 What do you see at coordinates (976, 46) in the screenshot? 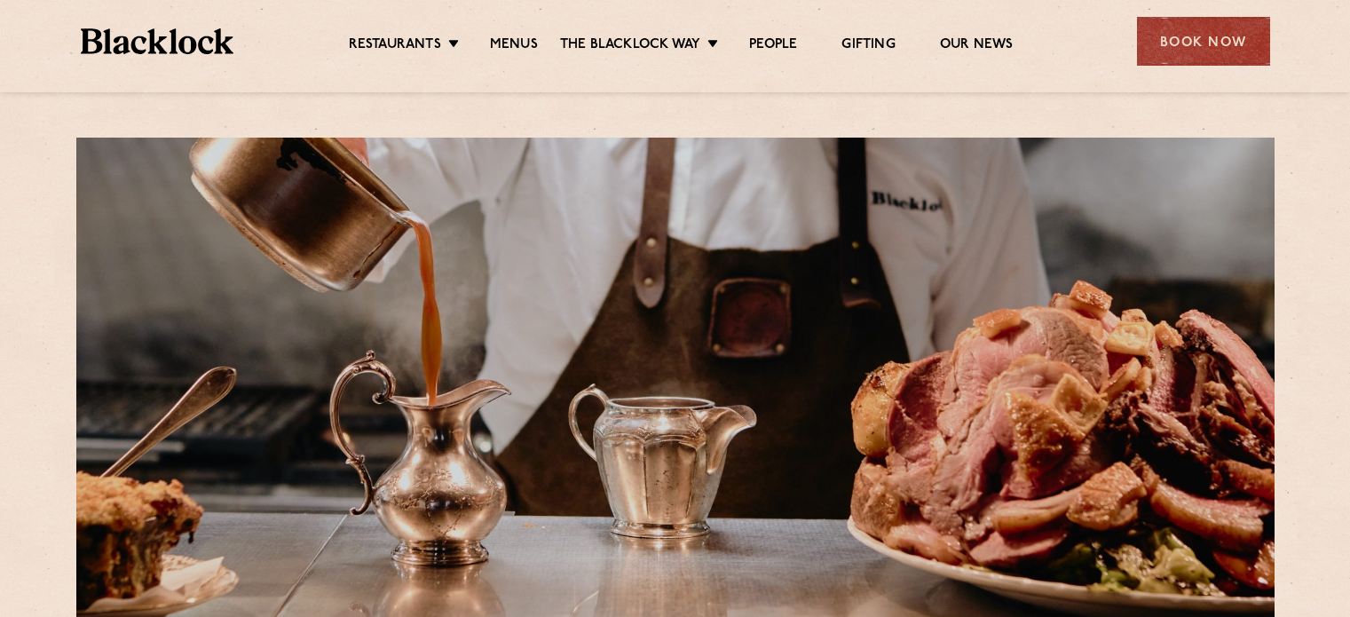
I see `a: Our News` at bounding box center [976, 46].